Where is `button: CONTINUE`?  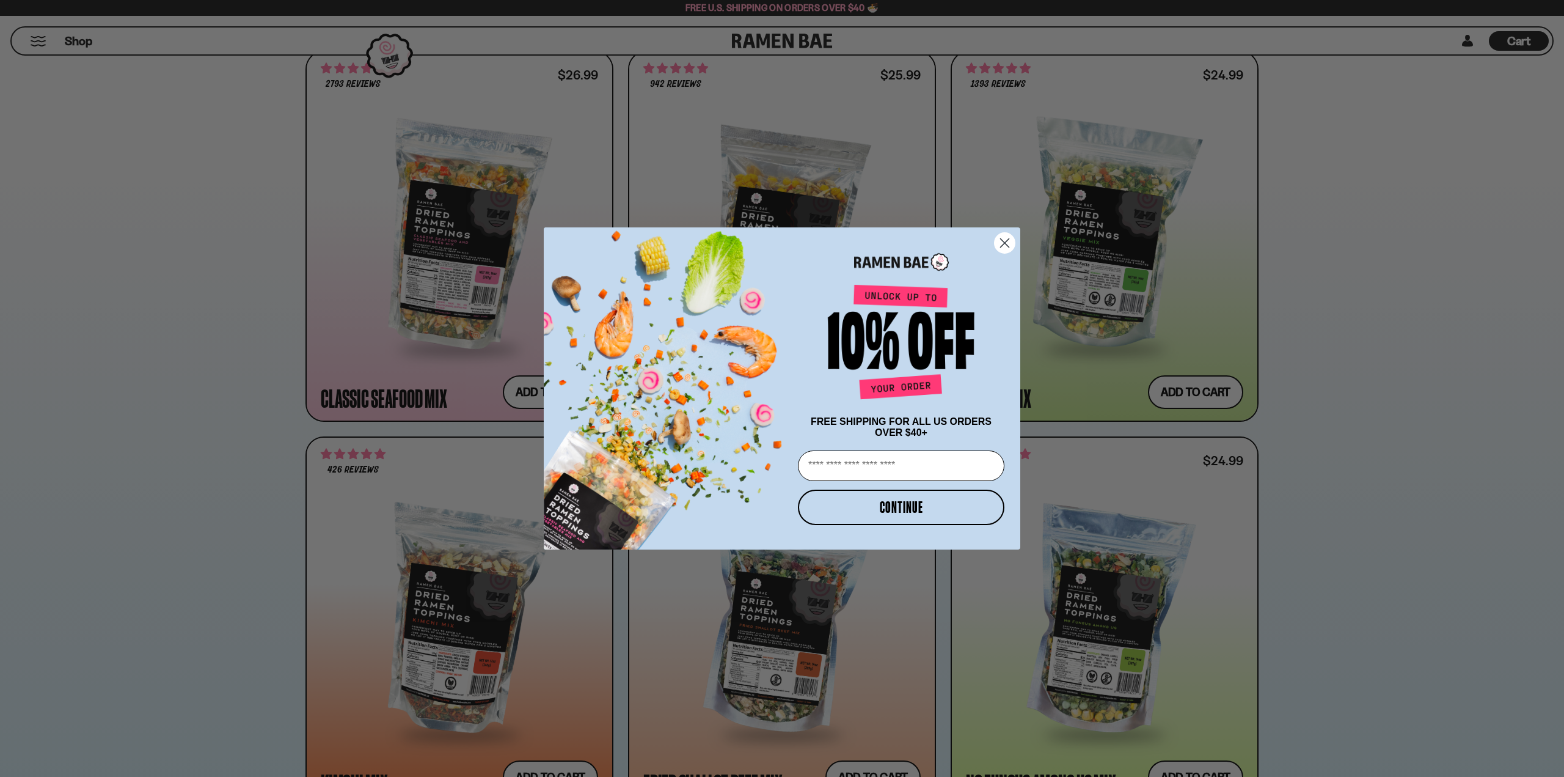
button: CONTINUE is located at coordinates (901, 507).